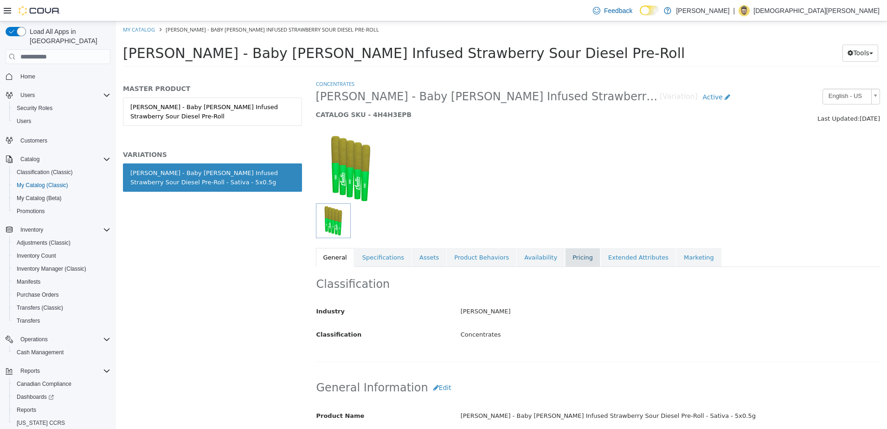  I want to click on span: Customers, so click(34, 141).